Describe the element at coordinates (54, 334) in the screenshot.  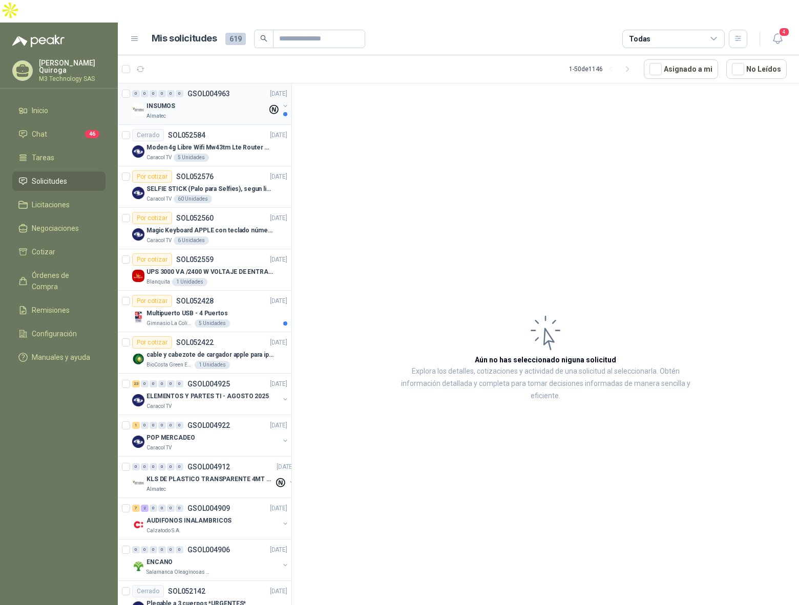
I see `span: Configuración` at that location.